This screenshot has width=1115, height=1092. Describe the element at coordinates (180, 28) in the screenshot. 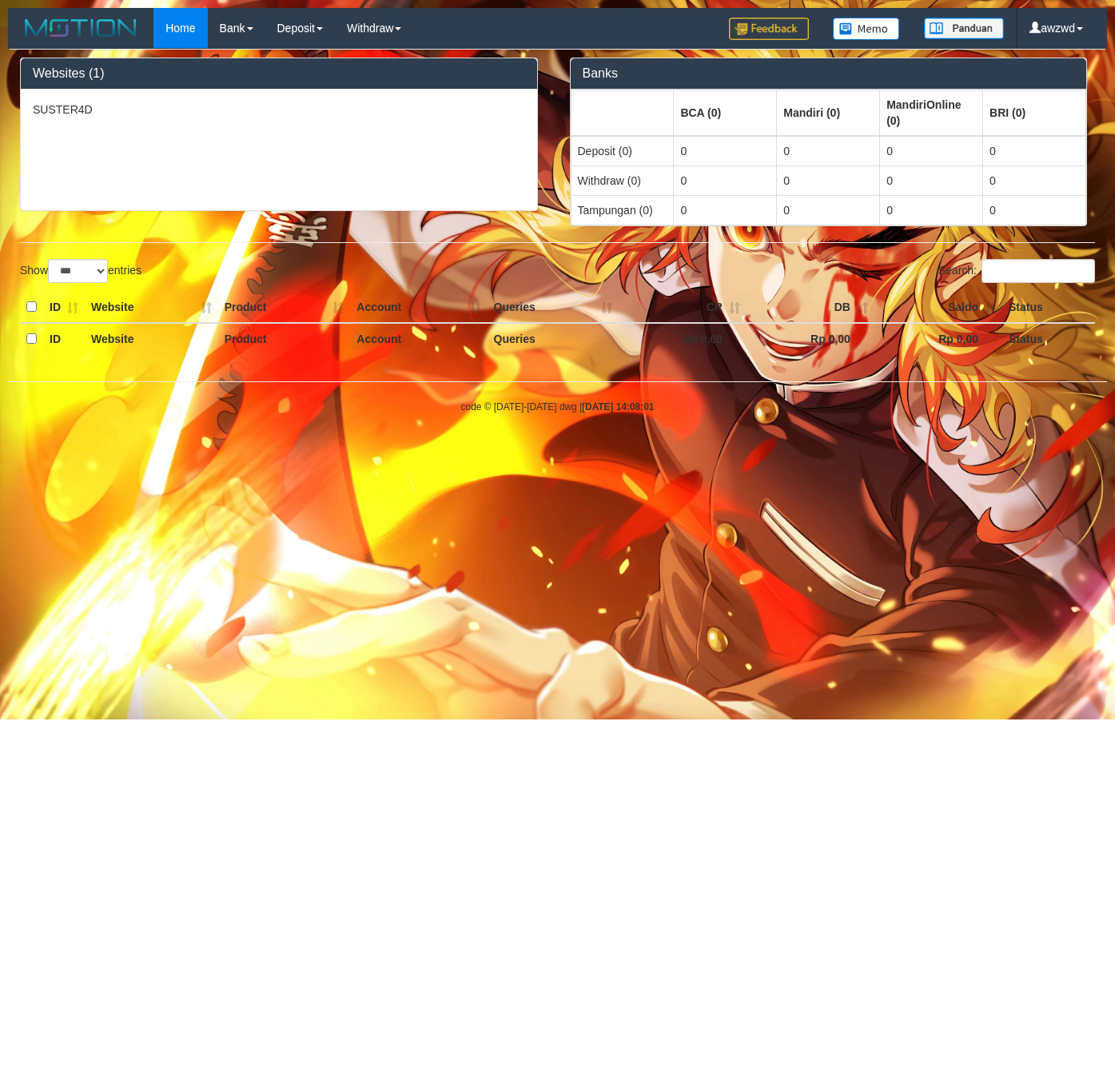

I see `a: Home` at that location.